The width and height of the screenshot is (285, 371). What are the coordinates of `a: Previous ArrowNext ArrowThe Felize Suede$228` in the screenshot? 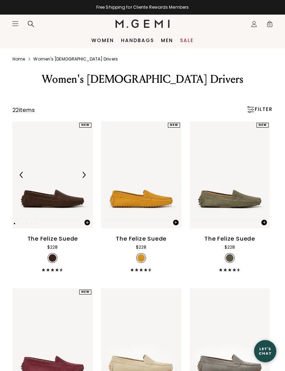 It's located at (52, 196).